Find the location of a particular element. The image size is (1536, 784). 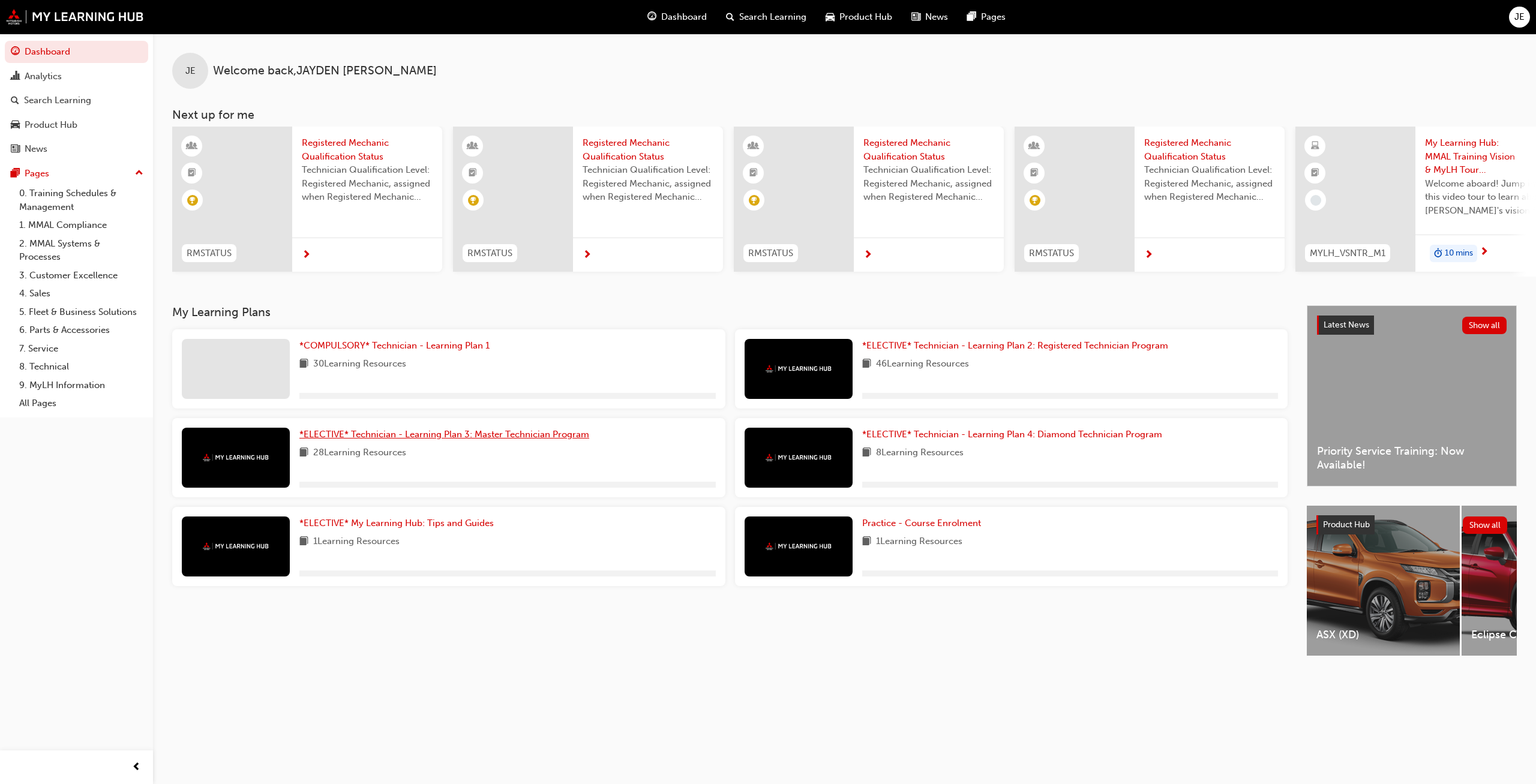

a: guage-iconDashboard is located at coordinates (677, 17).